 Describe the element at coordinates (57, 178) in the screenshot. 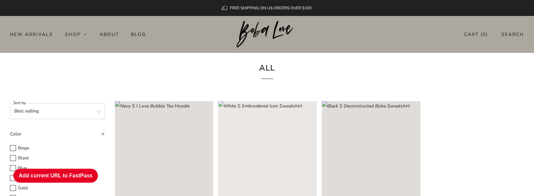

I see `label: Brown` at that location.